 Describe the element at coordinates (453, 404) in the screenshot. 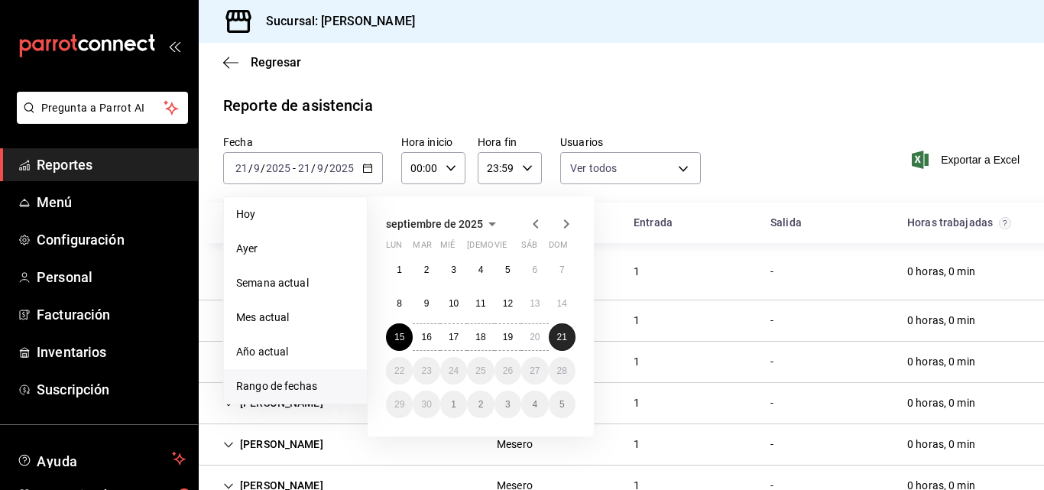

I see `button: 1 de octubre de 2025` at that location.